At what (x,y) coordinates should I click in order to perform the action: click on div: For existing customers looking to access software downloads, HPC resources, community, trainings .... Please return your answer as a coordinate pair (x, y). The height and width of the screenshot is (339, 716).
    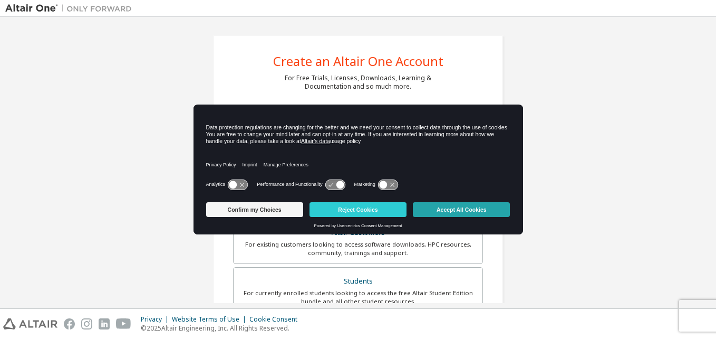
    Looking at the image, I should click on (358, 248).